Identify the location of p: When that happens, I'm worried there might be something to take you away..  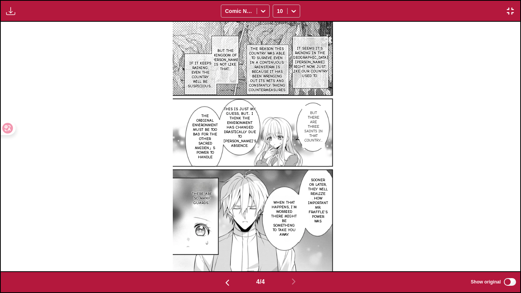
(284, 218).